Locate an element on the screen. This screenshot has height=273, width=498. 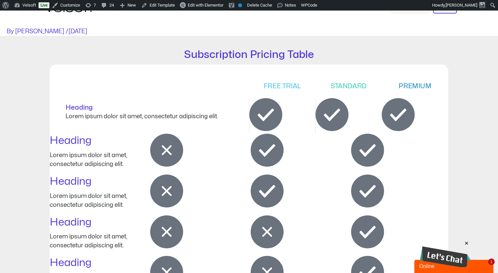
div: No index is located at coordinates (240, 5).